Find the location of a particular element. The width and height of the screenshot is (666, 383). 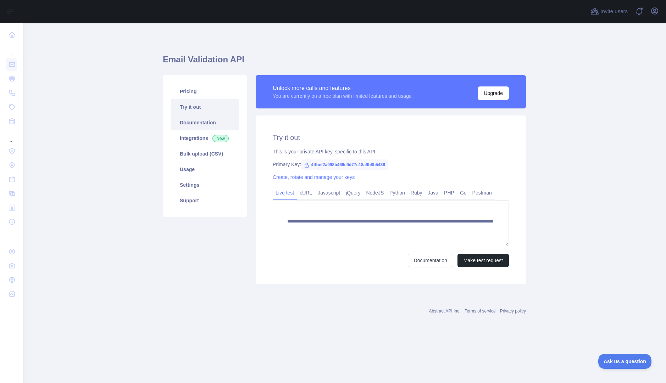

a: Java is located at coordinates (433, 193).